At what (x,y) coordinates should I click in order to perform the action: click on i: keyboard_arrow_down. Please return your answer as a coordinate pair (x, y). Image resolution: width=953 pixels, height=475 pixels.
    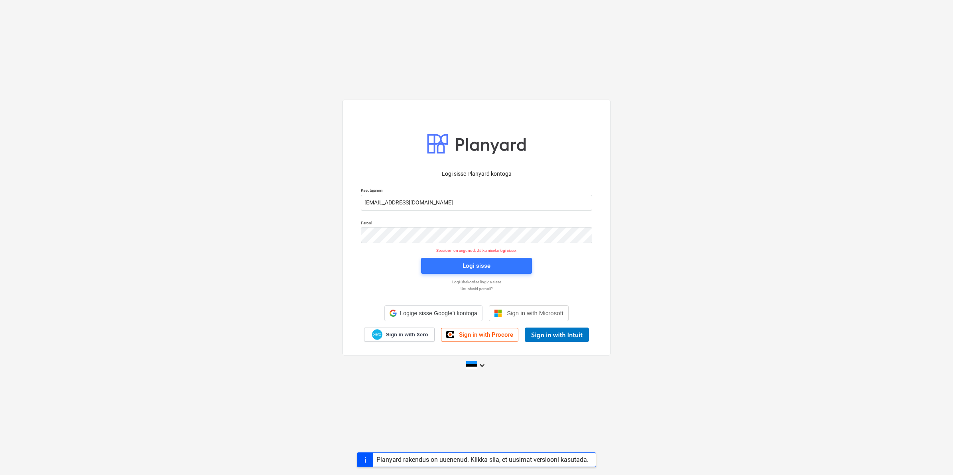
    Looking at the image, I should click on (482, 366).